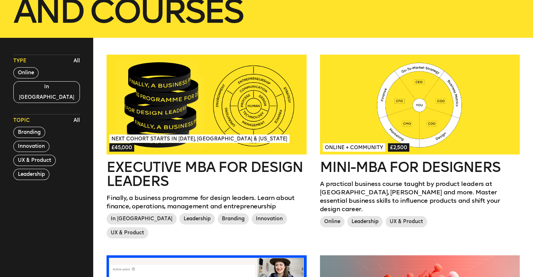  What do you see at coordinates (29, 133) in the screenshot?
I see `button: Branding` at bounding box center [29, 133].